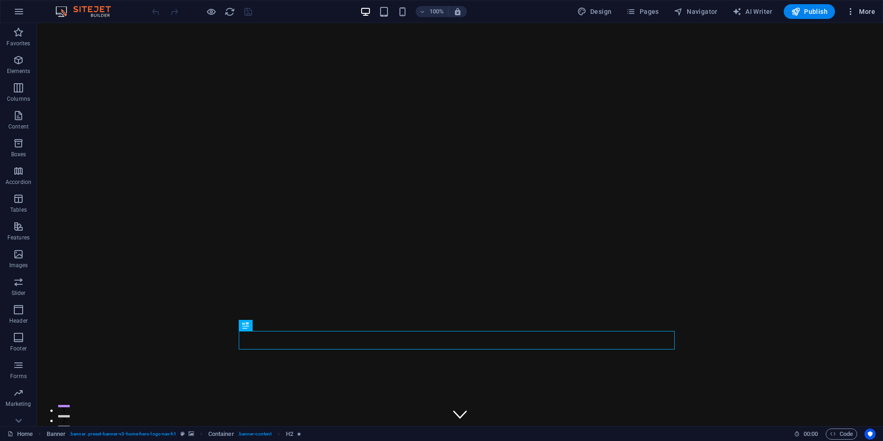 The image size is (883, 441). I want to click on i: Element contains an animation, so click(299, 433).